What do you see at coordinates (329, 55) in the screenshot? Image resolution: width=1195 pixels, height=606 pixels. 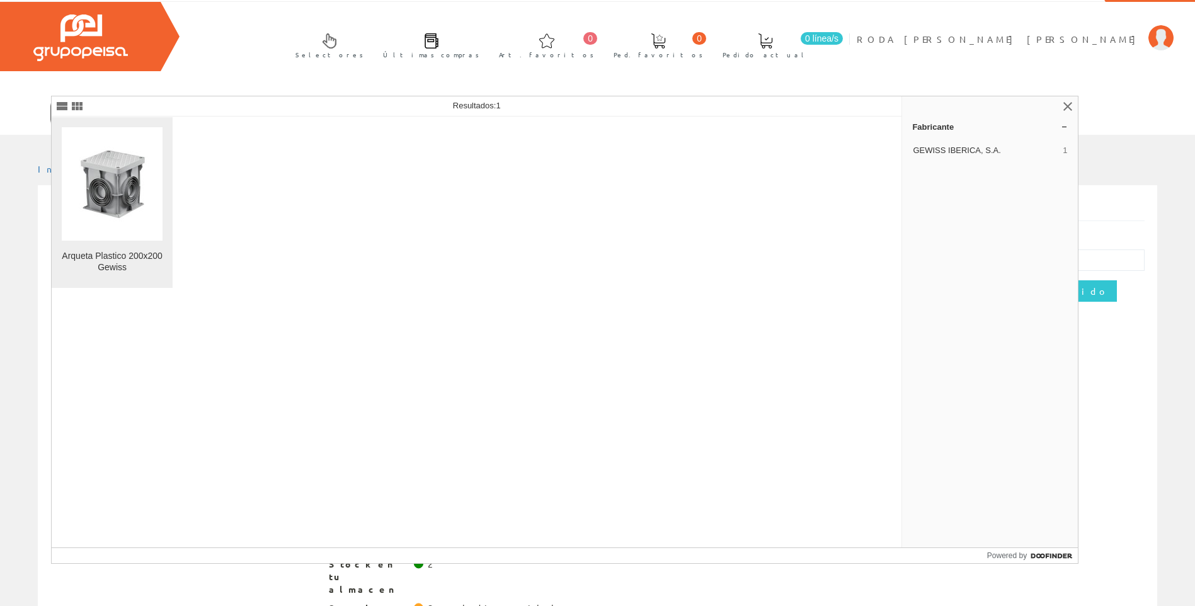 I see `span: Selectores` at bounding box center [329, 55].